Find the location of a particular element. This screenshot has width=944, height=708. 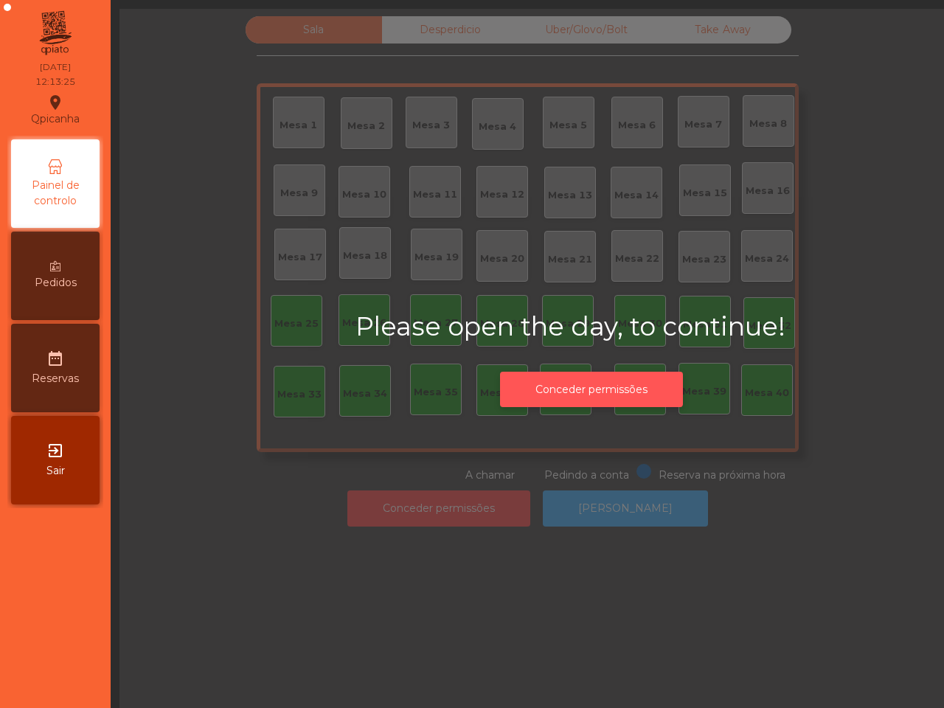

div: Qpicanha is located at coordinates (55, 110).